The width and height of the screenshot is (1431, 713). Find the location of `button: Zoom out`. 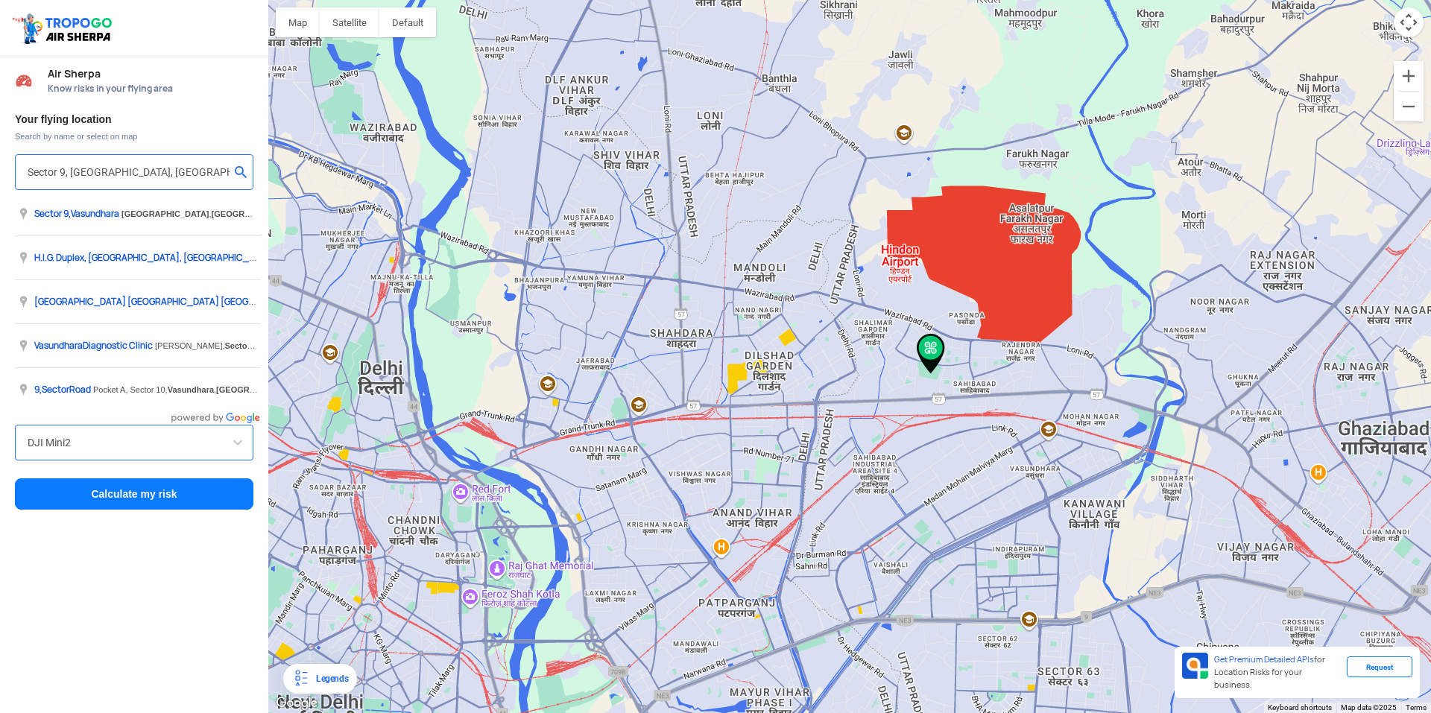

button: Zoom out is located at coordinates (1408, 107).